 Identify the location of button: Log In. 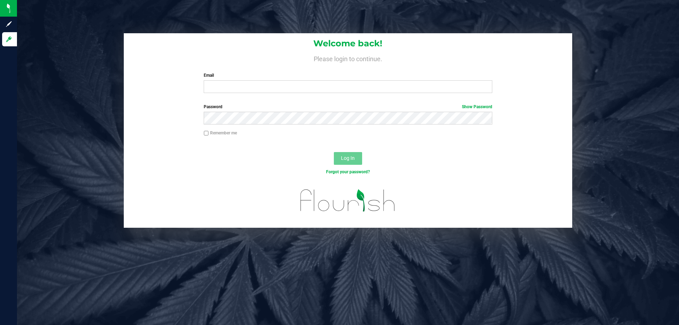
(348, 158).